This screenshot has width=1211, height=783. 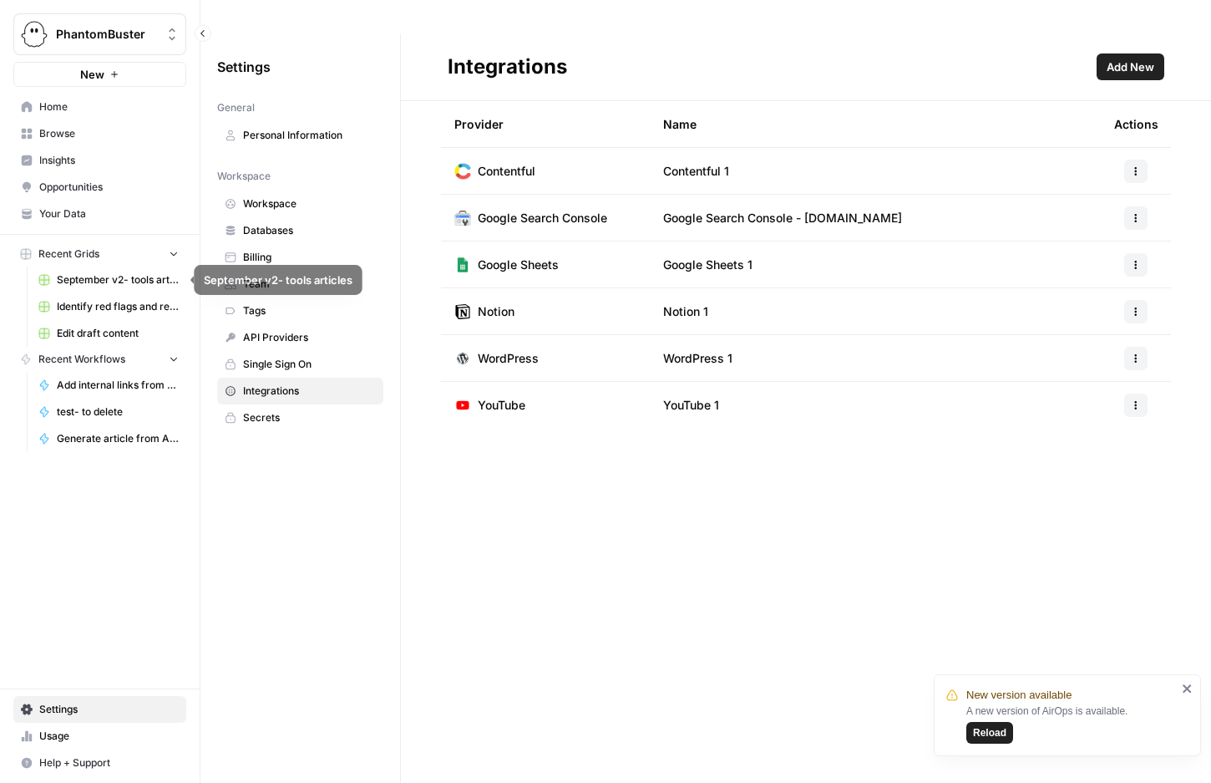 What do you see at coordinates (309, 418) in the screenshot?
I see `span: Secrets` at bounding box center [309, 418].